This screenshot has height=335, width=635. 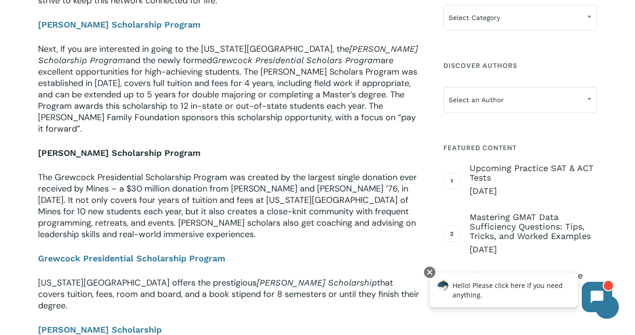 What do you see at coordinates (169, 60) in the screenshot?
I see `span: and the newly formed` at bounding box center [169, 60].